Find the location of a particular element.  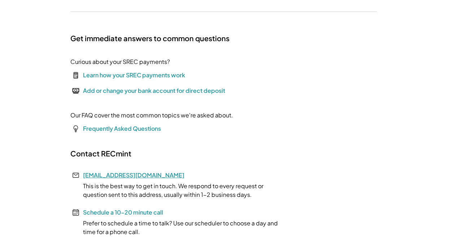

div: This is the best way to get in touch. We respond to every request or question sent to this addres... is located at coordinates (178, 190).